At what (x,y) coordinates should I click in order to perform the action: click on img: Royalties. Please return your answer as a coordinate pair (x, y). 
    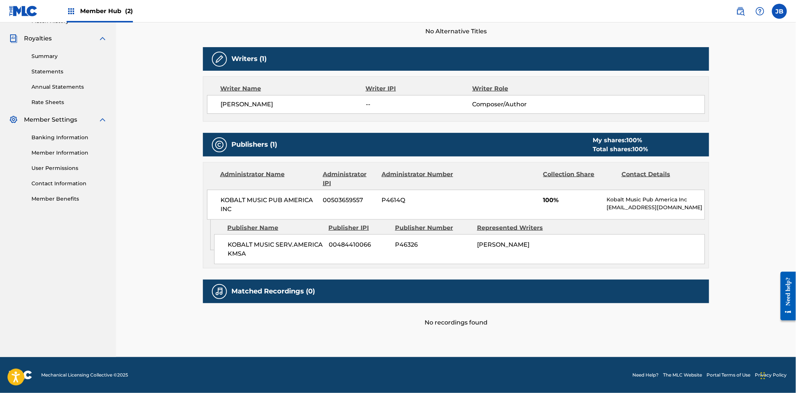
    Looking at the image, I should click on (13, 39).